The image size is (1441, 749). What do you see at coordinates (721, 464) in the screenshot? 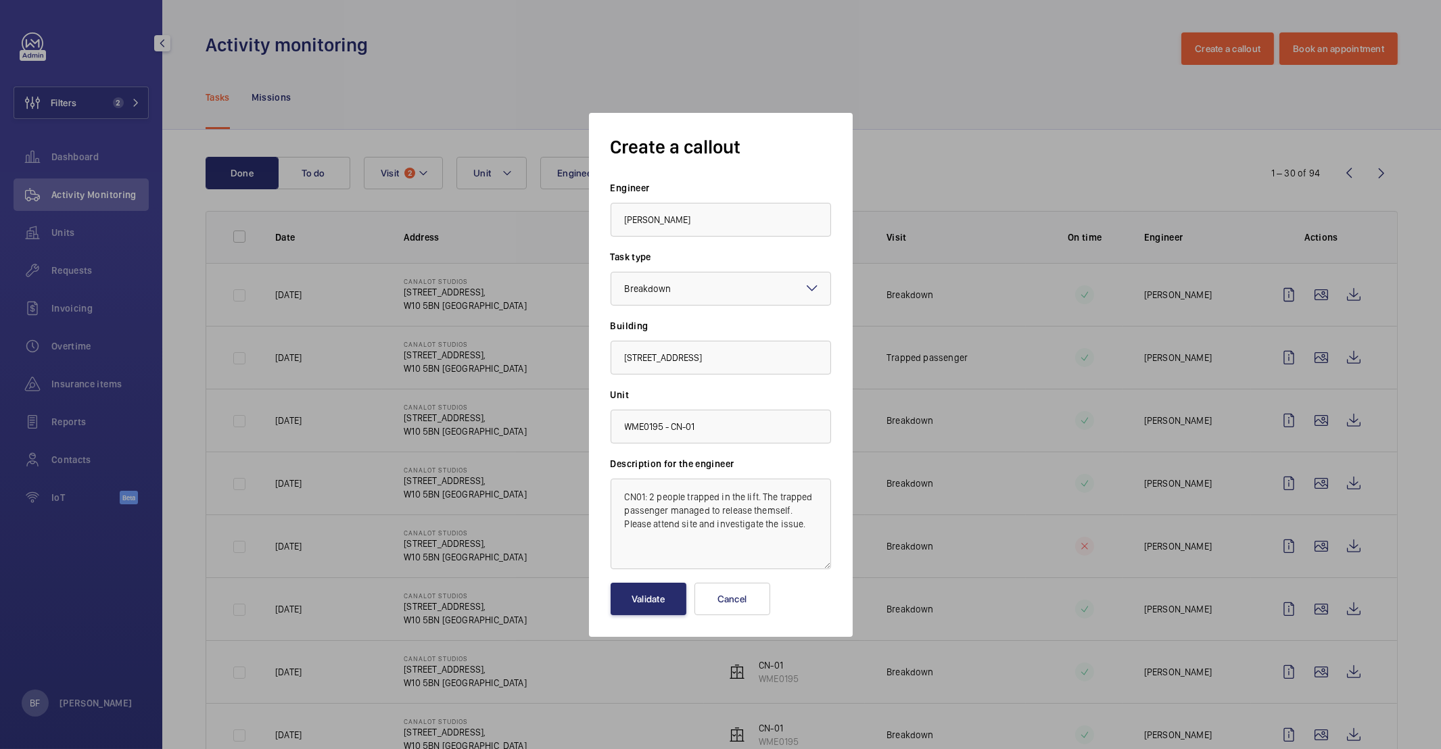
I see `label: Description for the engineer` at bounding box center [721, 464].